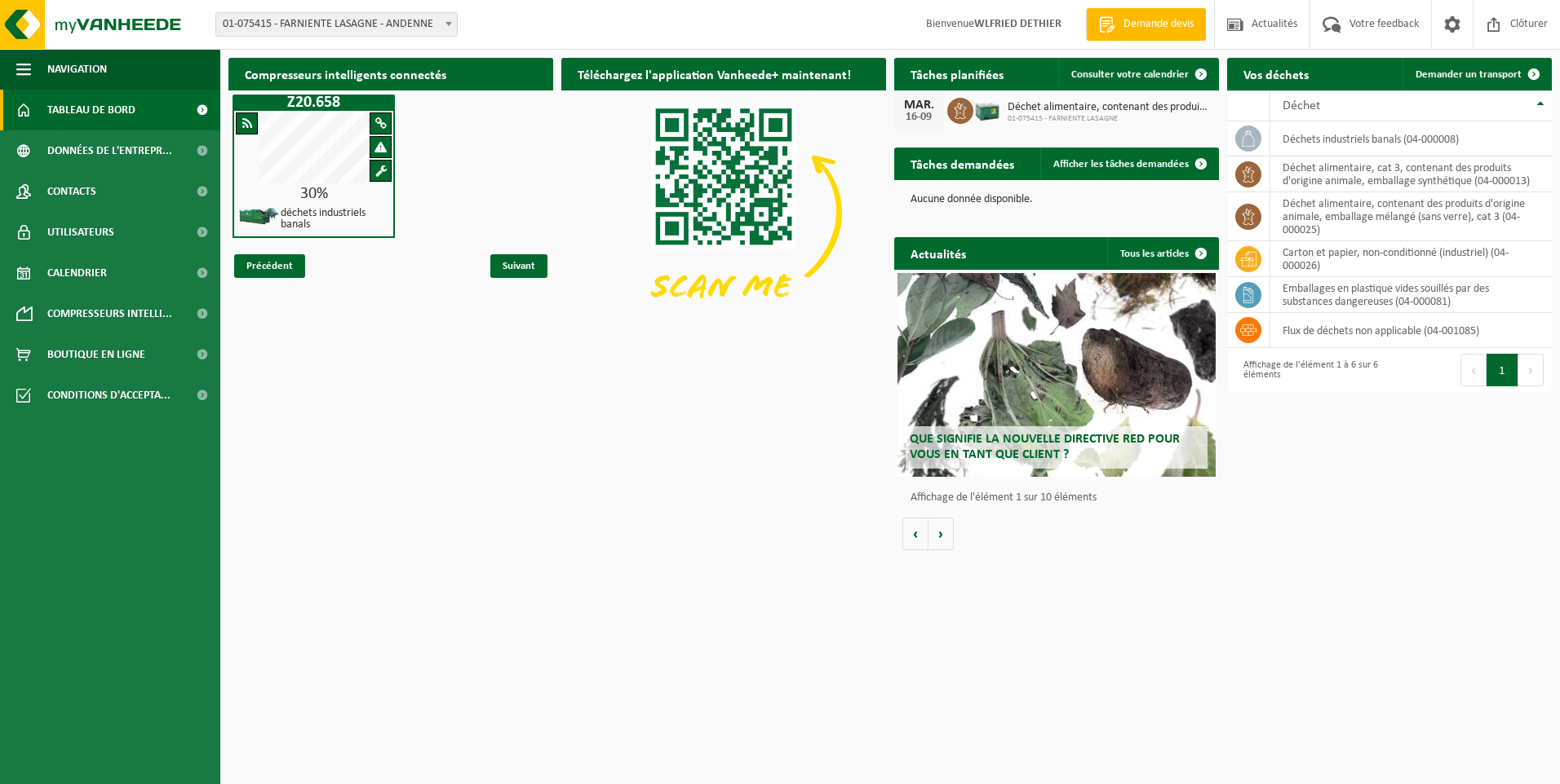  Describe the element at coordinates (1475, 74) in the screenshot. I see `a: Demander un transport` at that location.